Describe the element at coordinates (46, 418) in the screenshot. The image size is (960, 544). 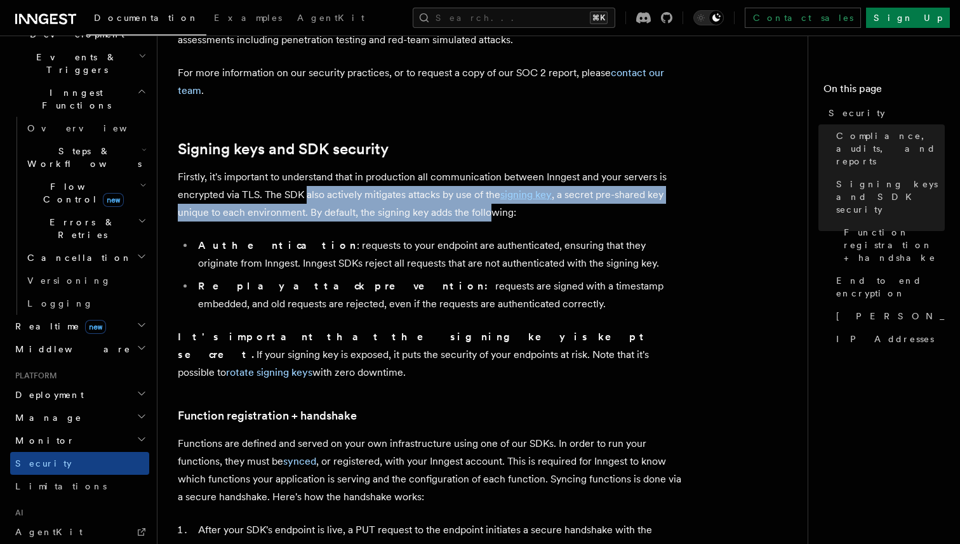
I see `span: Manage` at that location.